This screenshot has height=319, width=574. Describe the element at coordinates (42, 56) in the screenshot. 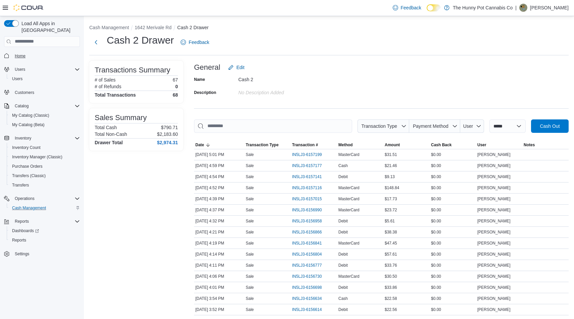

I see `button: Home` at that location.